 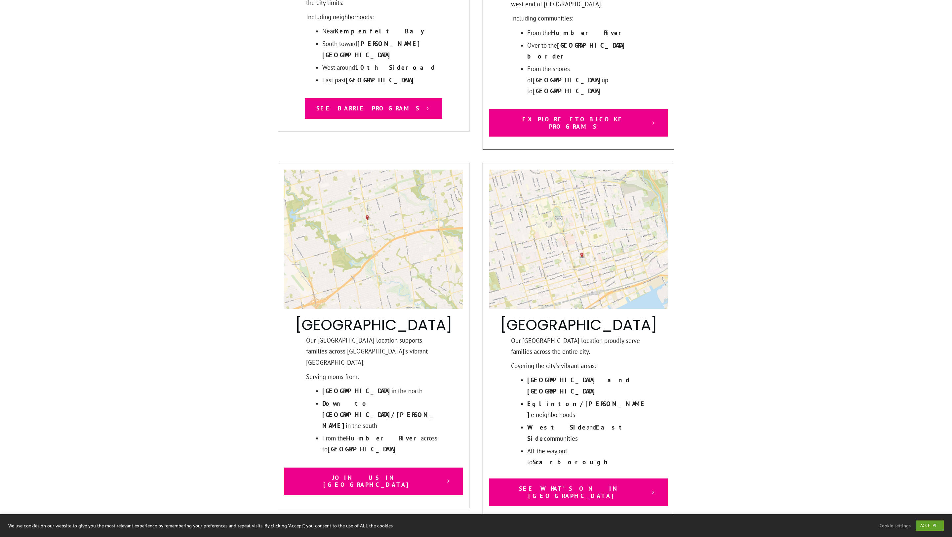 I want to click on li: in the south, so click(x=382, y=415).